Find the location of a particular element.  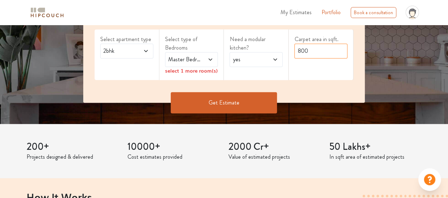

h3: 50 Lakhs+ is located at coordinates (376, 147).